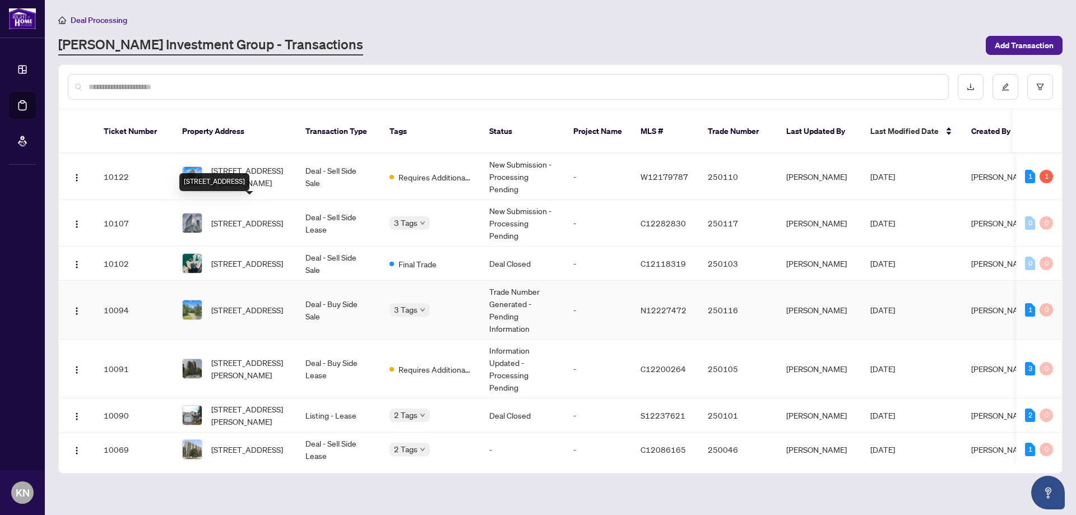 The image size is (1076, 515). Describe the element at coordinates (338, 310) in the screenshot. I see `td: Deal - Buy Side Sale` at that location.